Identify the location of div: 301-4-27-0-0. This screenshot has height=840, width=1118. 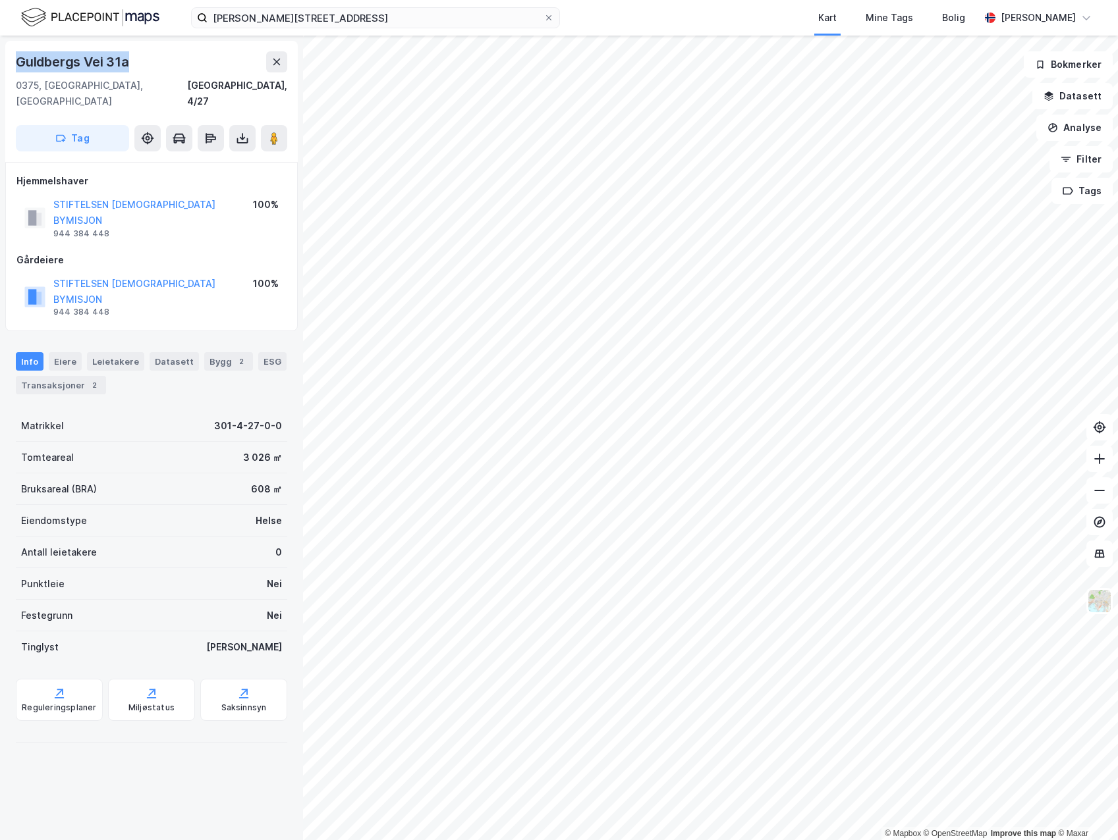
(248, 426).